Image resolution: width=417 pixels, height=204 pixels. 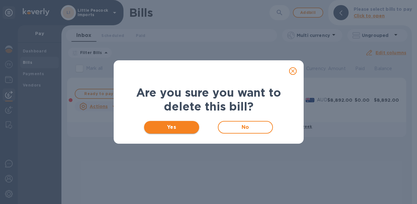 What do you see at coordinates (171, 127) in the screenshot?
I see `span: Yes` at bounding box center [171, 127].